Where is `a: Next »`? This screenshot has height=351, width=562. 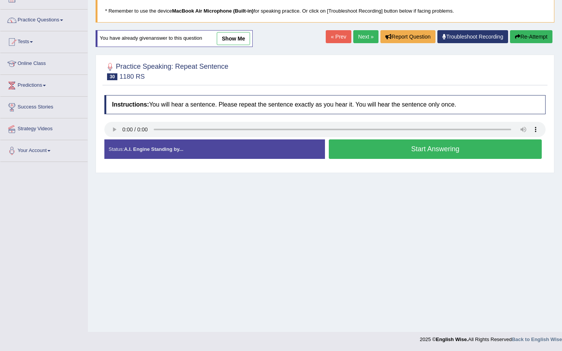 a: Next » is located at coordinates (366, 37).